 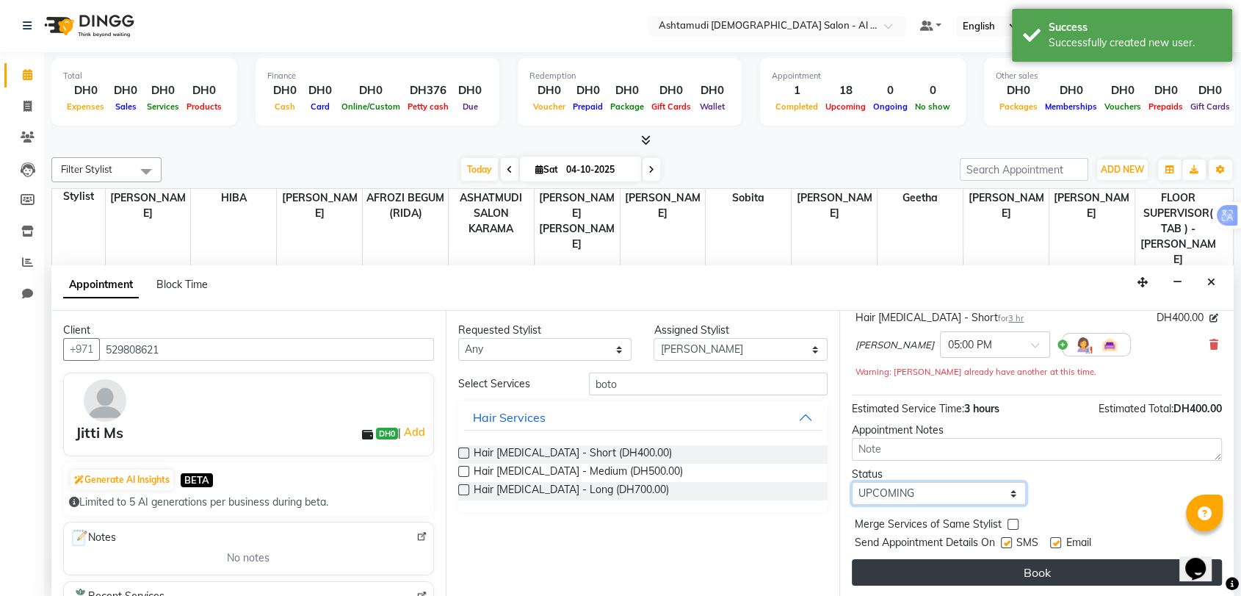 What do you see at coordinates (845, 107) in the screenshot?
I see `span: Upcoming` at bounding box center [845, 107].